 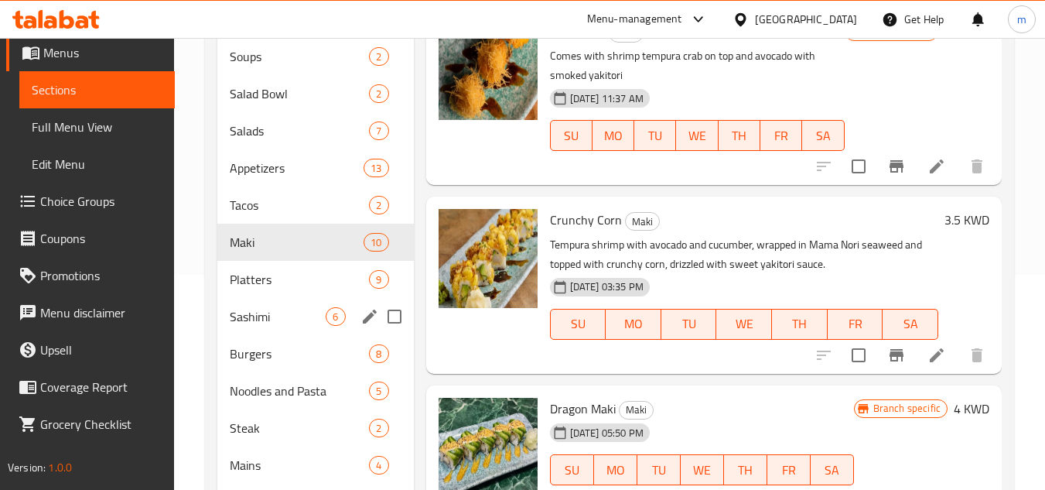 What do you see at coordinates (1022, 19) in the screenshot?
I see `span: m` at bounding box center [1022, 19].